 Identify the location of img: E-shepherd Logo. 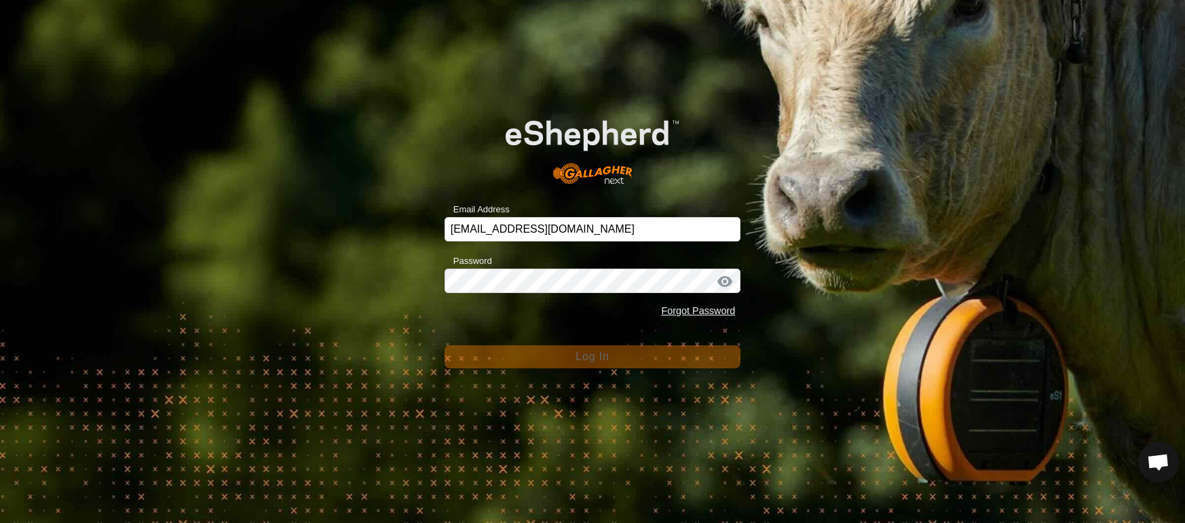
(592, 146).